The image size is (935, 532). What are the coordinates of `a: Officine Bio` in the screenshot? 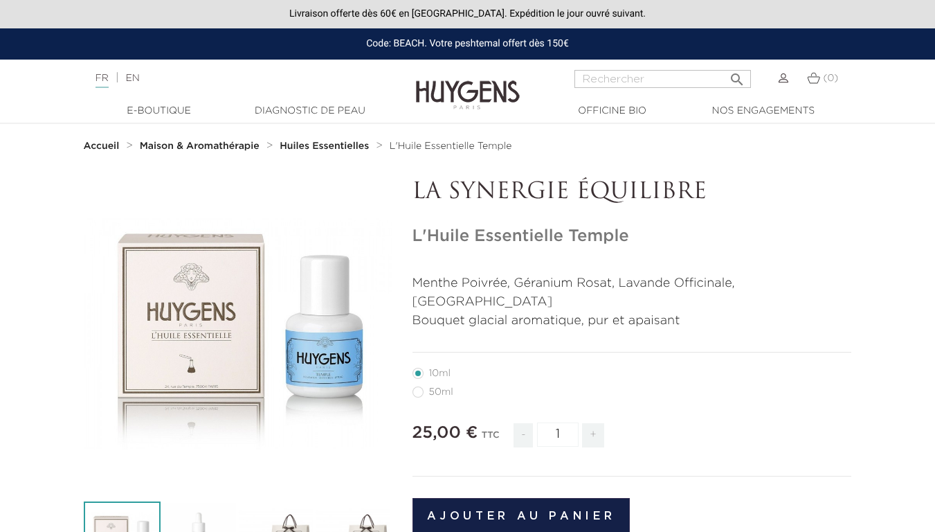 It's located at (613, 111).